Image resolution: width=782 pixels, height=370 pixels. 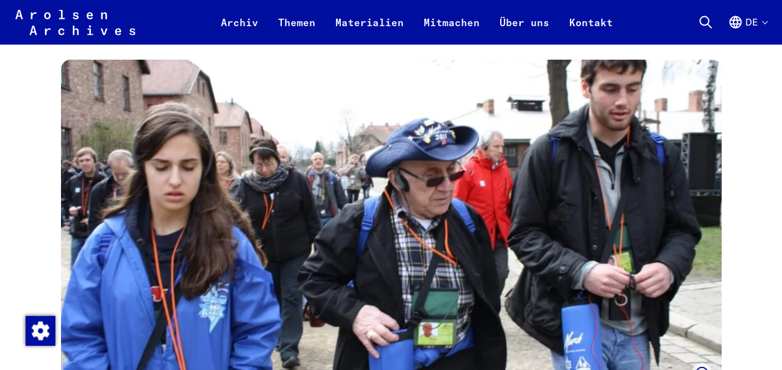 I want to click on a: Kontakt, so click(x=591, y=30).